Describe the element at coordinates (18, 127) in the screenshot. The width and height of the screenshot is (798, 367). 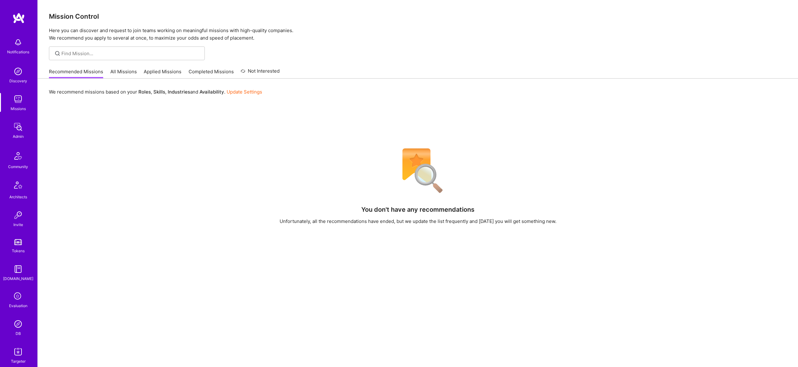
I see `img: admin teamwork` at that location.